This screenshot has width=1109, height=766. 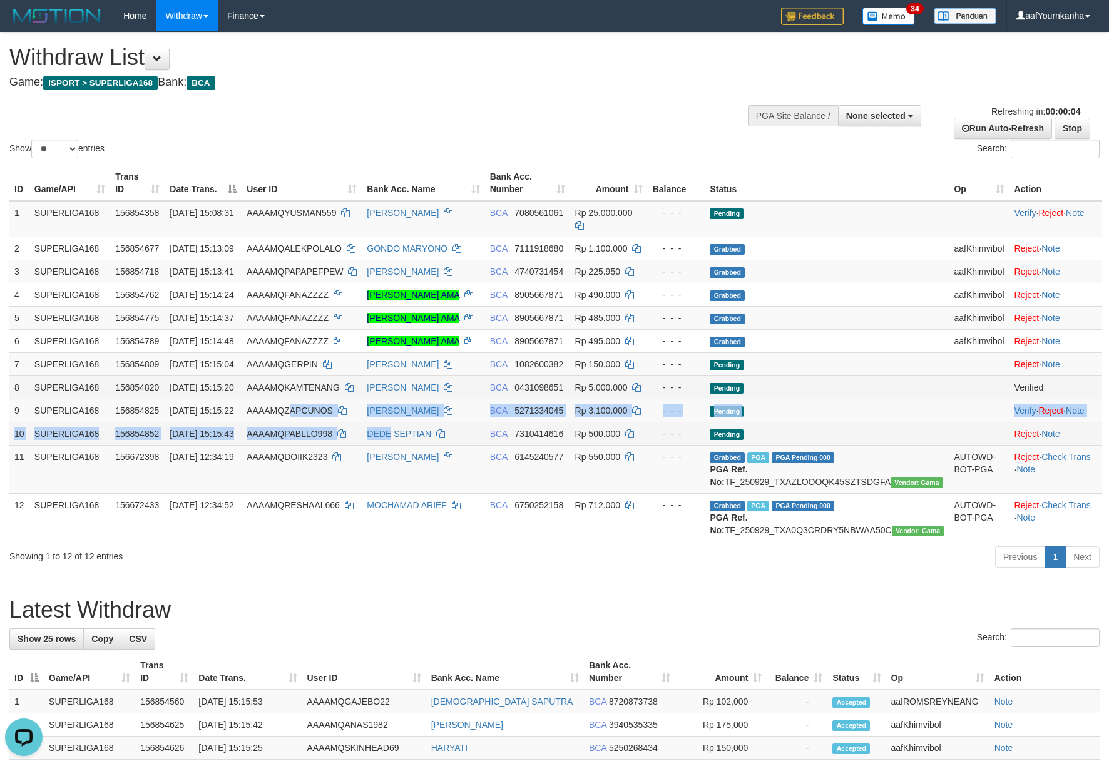 What do you see at coordinates (528, 183) in the screenshot?
I see `th: Bank Acc. Number: activate to sort column ascending` at bounding box center [528, 183].